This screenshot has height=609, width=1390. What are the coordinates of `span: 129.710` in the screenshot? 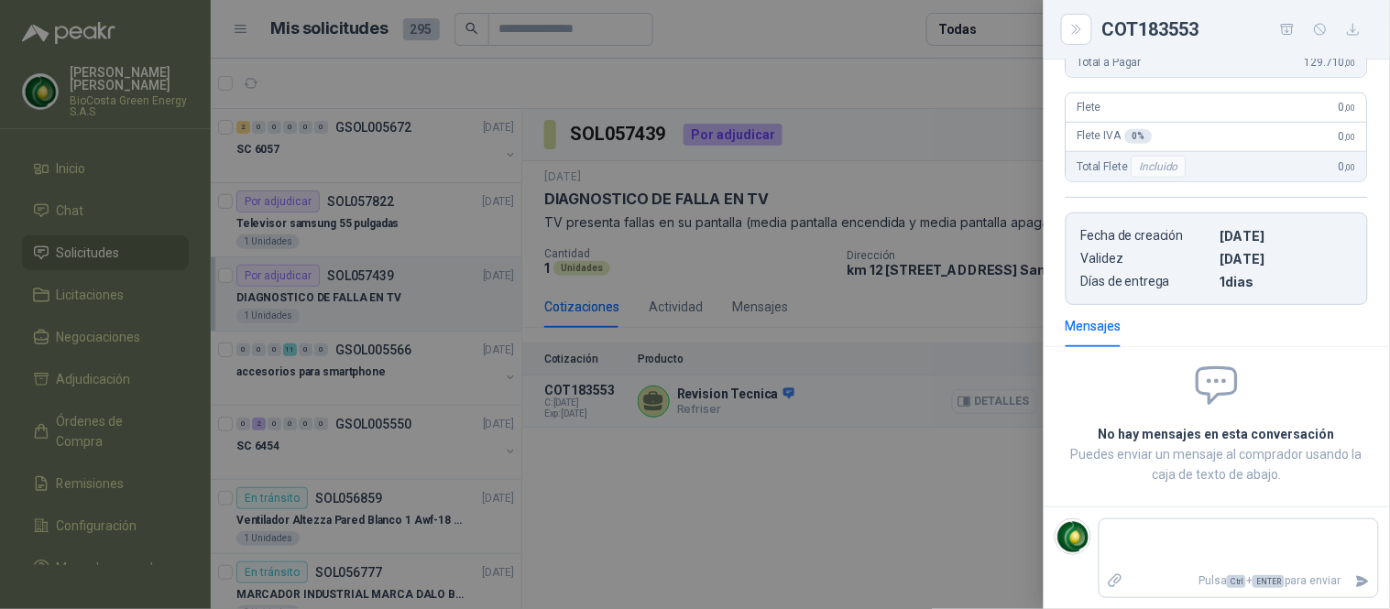 It's located at (1330, 62).